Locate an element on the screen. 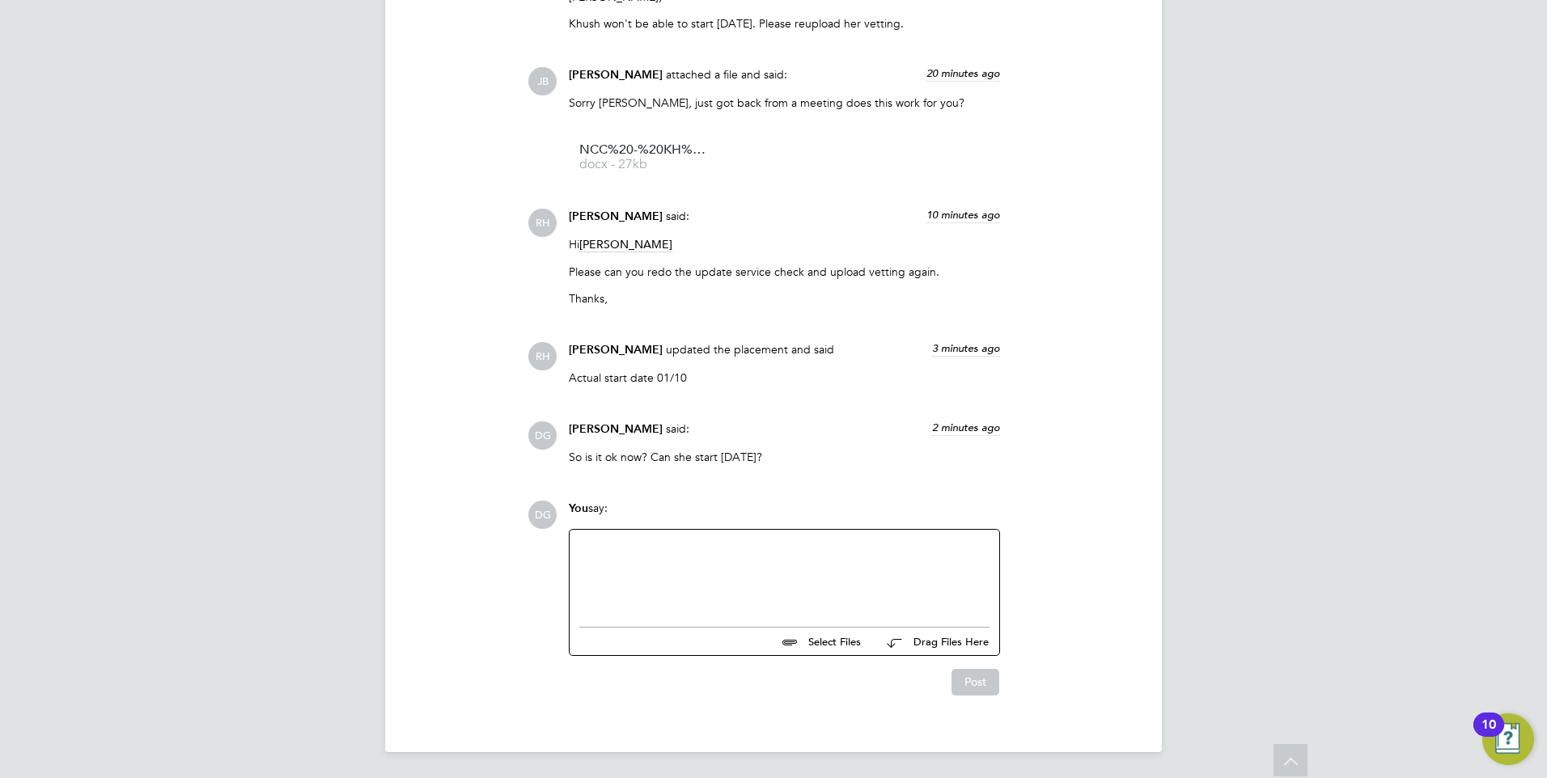 Image resolution: width=1547 pixels, height=778 pixels. span: 3 minutes ago is located at coordinates (966, 348).